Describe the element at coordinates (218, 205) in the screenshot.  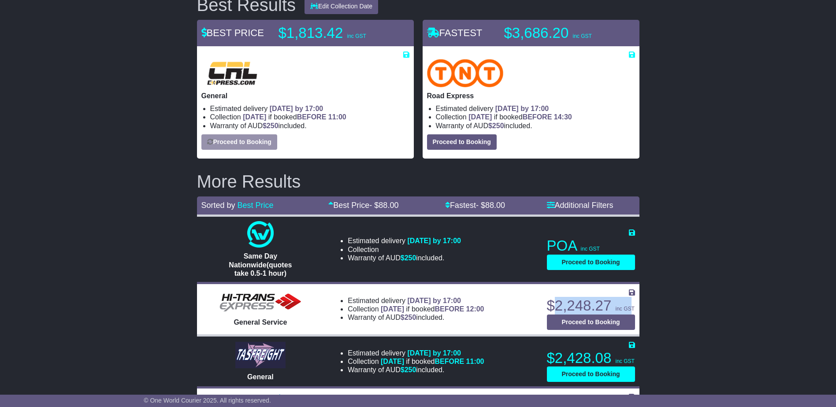
I see `span: Sorted by` at that location.